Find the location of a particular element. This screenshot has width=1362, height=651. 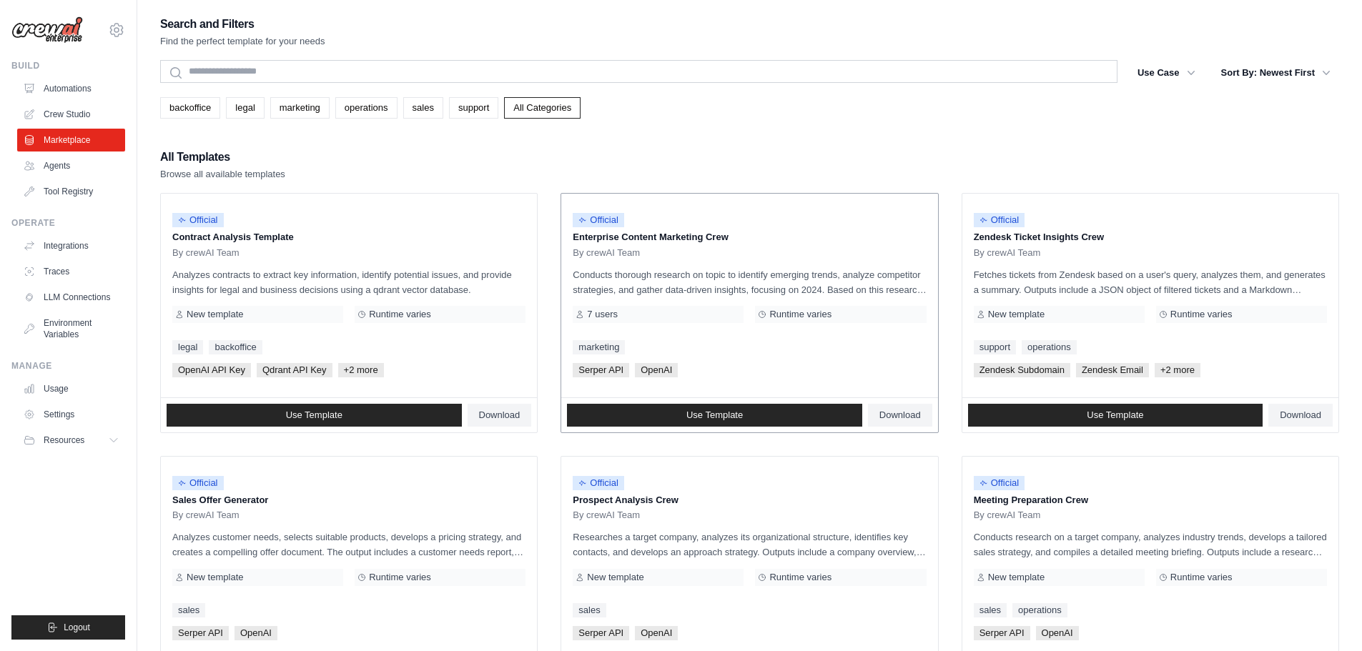

span: 7 users is located at coordinates (602, 315).